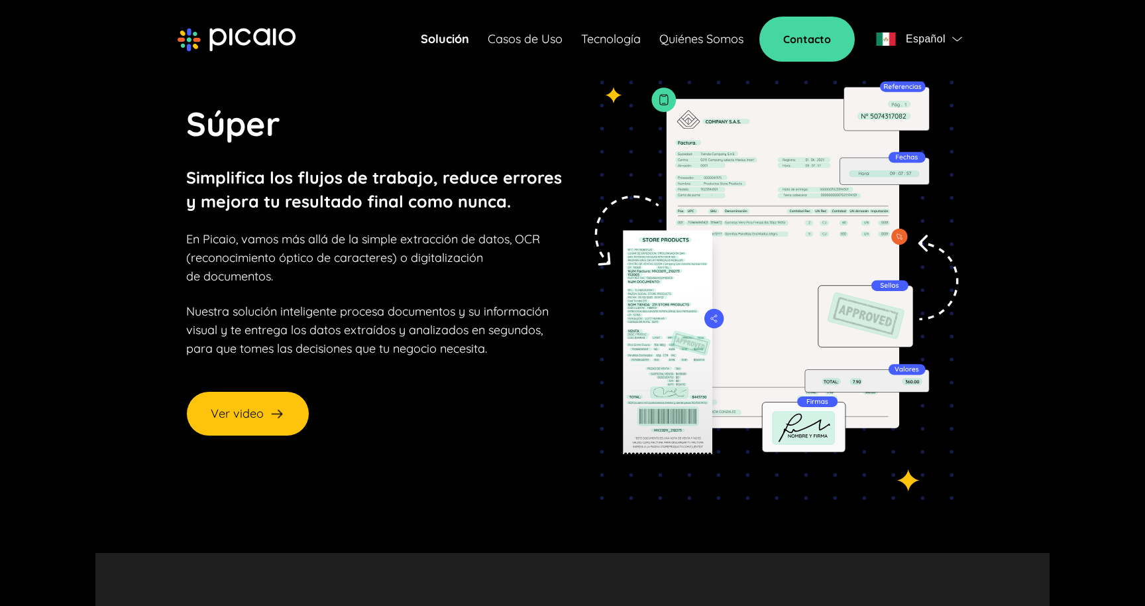  Describe the element at coordinates (237, 40) in the screenshot. I see `img: picaio-logo` at that location.